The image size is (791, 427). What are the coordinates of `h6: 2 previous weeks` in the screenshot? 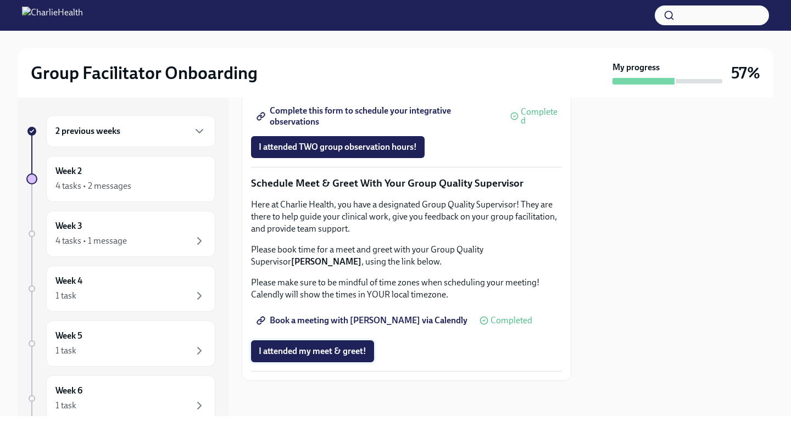 It's located at (88, 131).